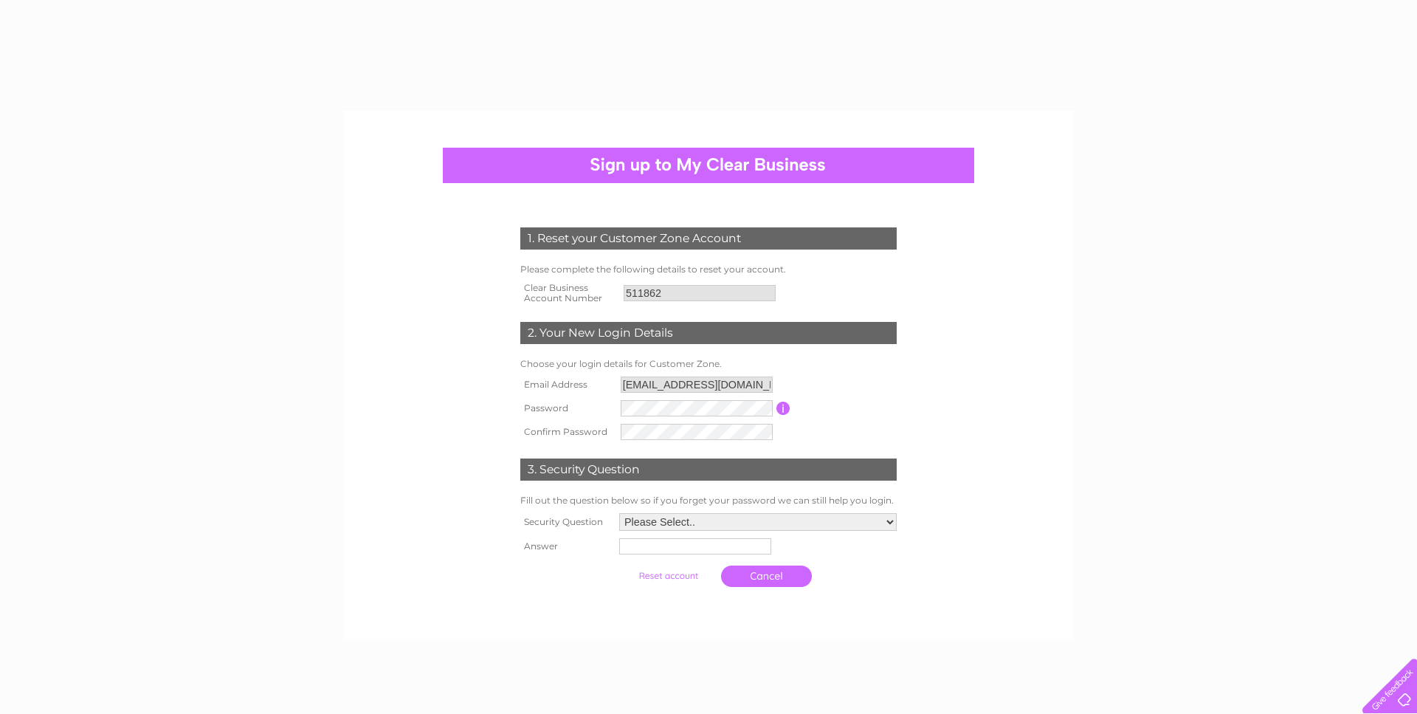 The height and width of the screenshot is (714, 1417). I want to click on td: Fill out the question below so if you forget your password we can still help you login., so click(708, 500).